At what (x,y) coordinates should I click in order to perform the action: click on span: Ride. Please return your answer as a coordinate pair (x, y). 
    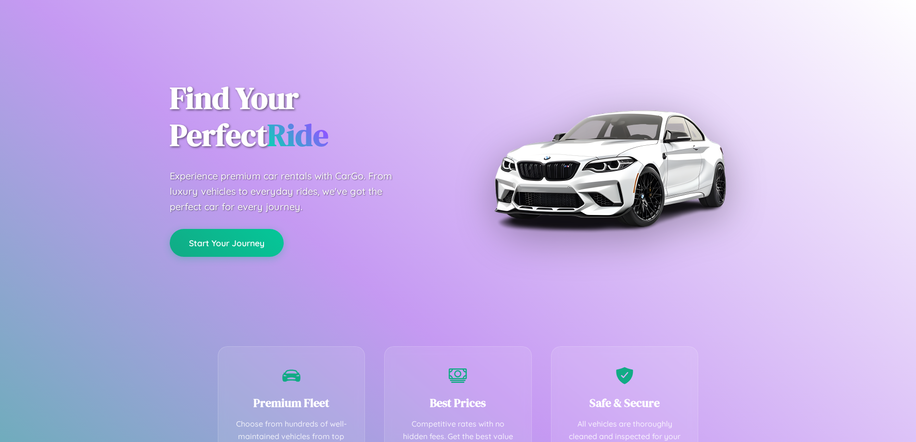
    Looking at the image, I should click on (298, 135).